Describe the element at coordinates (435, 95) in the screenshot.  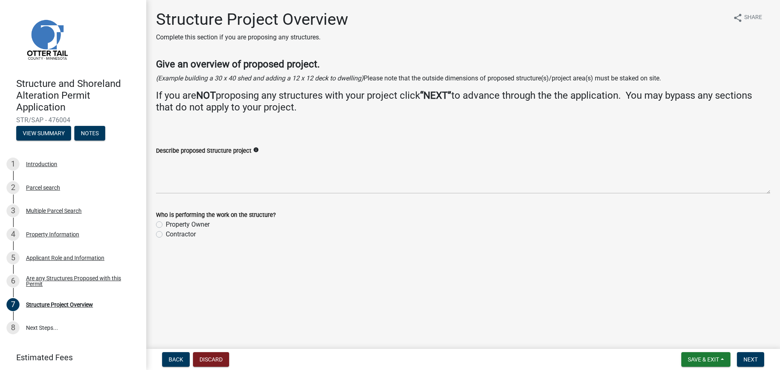
I see `strong: “NEXT”` at that location.